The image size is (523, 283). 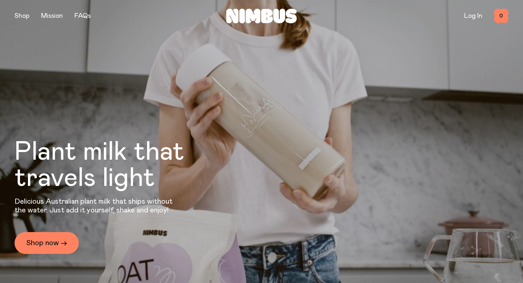 What do you see at coordinates (96, 206) in the screenshot?
I see `p: Delicious Australian plant milk that ships without the water. Just add it yourself, shake and enjoy!` at bounding box center [96, 206].